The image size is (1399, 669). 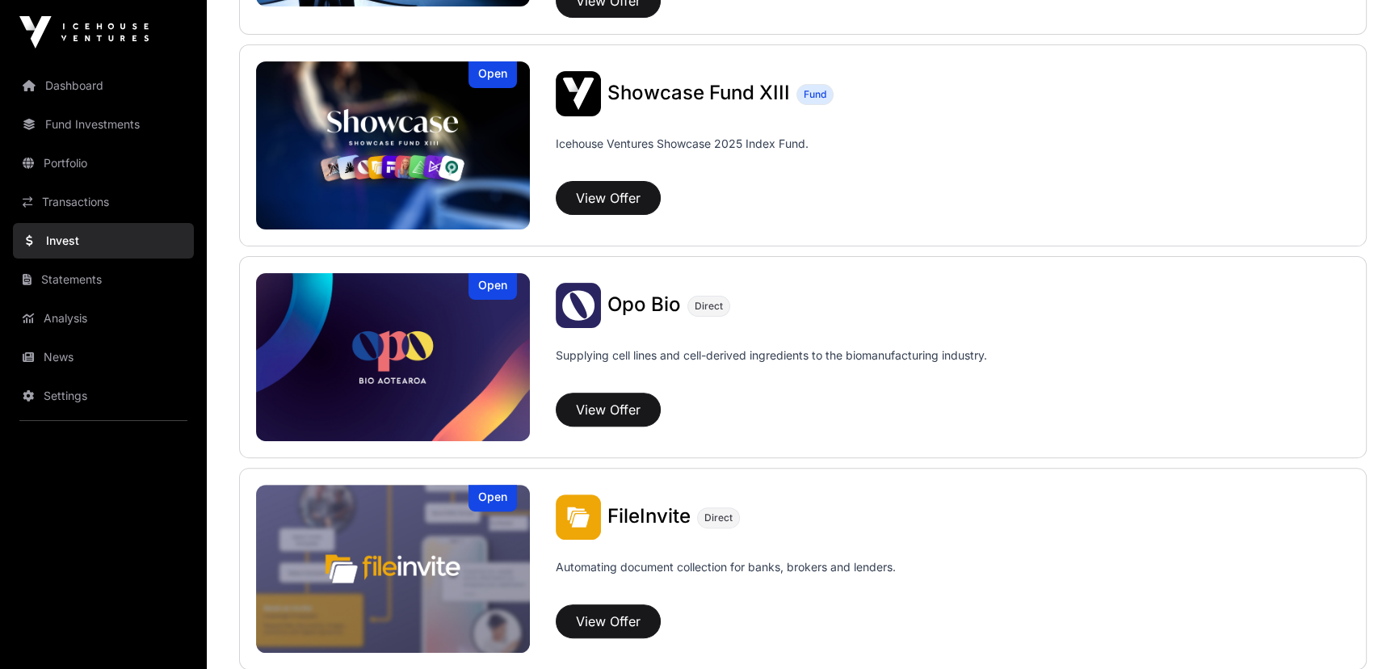 I want to click on img: Icehouse Ventures Logo, so click(x=84, y=32).